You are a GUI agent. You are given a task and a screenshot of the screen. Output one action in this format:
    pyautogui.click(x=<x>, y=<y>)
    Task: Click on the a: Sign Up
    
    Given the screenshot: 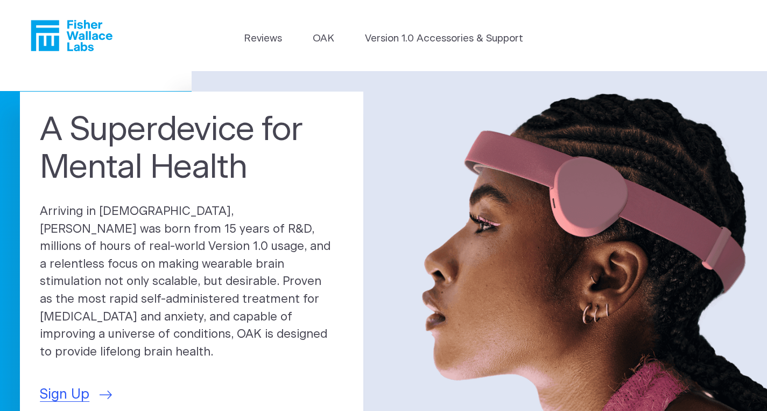 What is the action you would take?
    pyautogui.click(x=76, y=395)
    